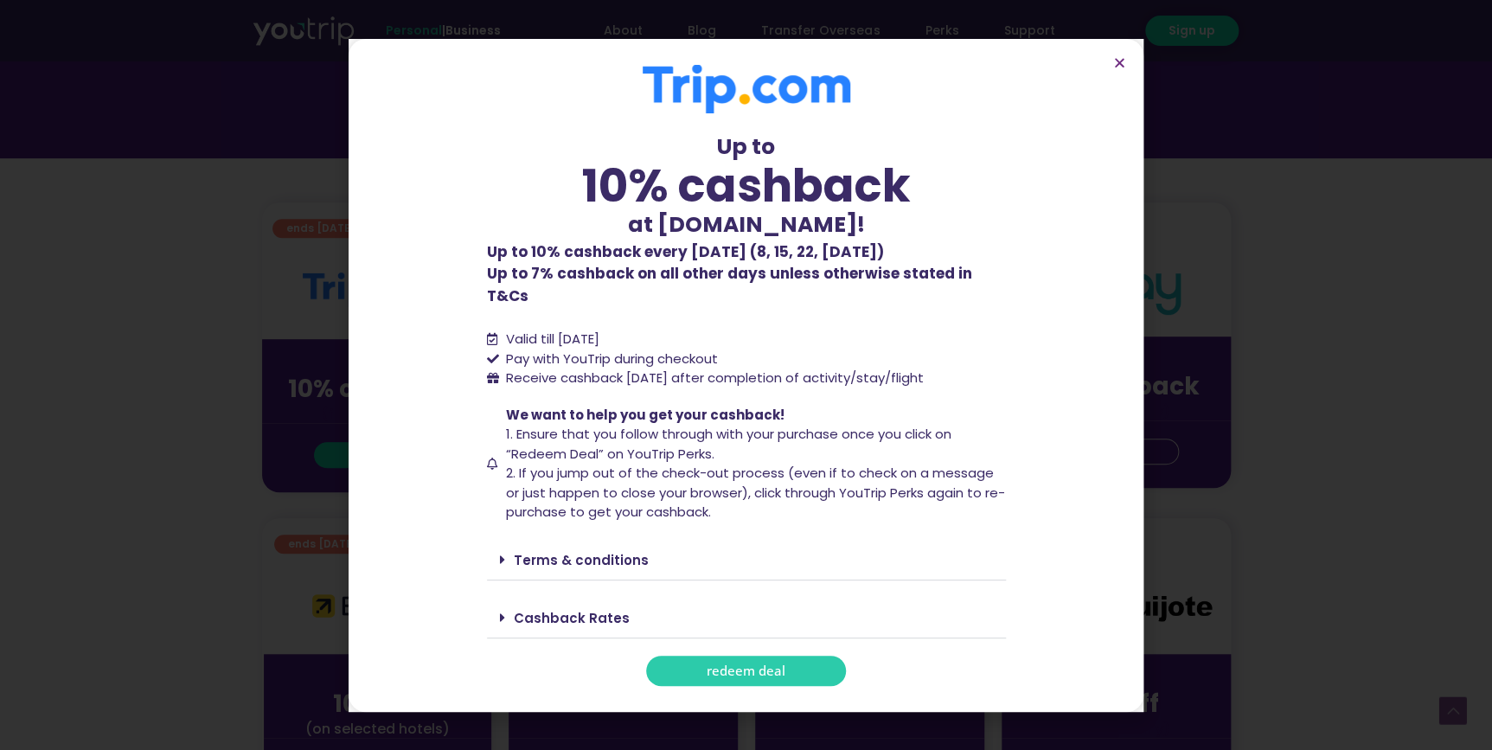  Describe the element at coordinates (1119, 62) in the screenshot. I see `a: Close` at that location.